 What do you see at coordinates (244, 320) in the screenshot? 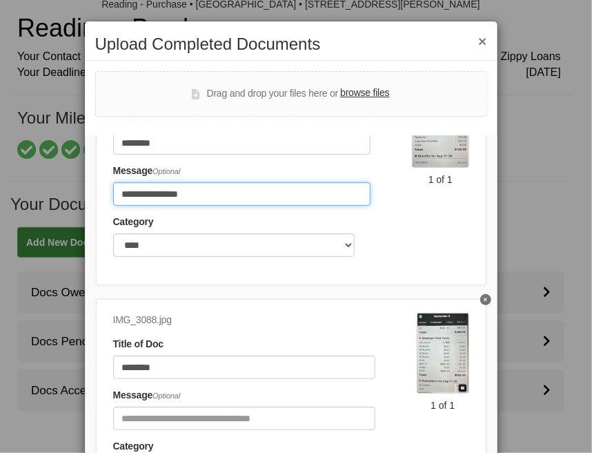
I see `div: IMG_3088.jpg` at bounding box center [244, 320].